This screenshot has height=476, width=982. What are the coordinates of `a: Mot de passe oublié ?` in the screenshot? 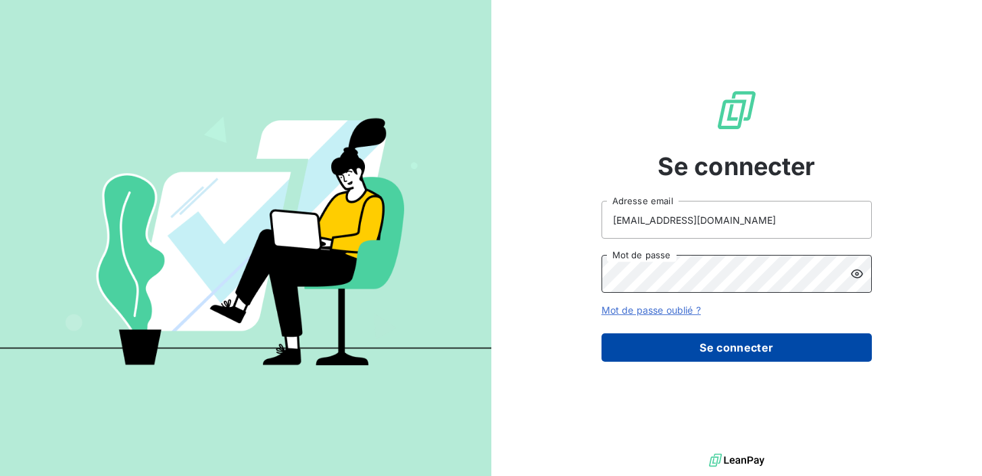 It's located at (651, 310).